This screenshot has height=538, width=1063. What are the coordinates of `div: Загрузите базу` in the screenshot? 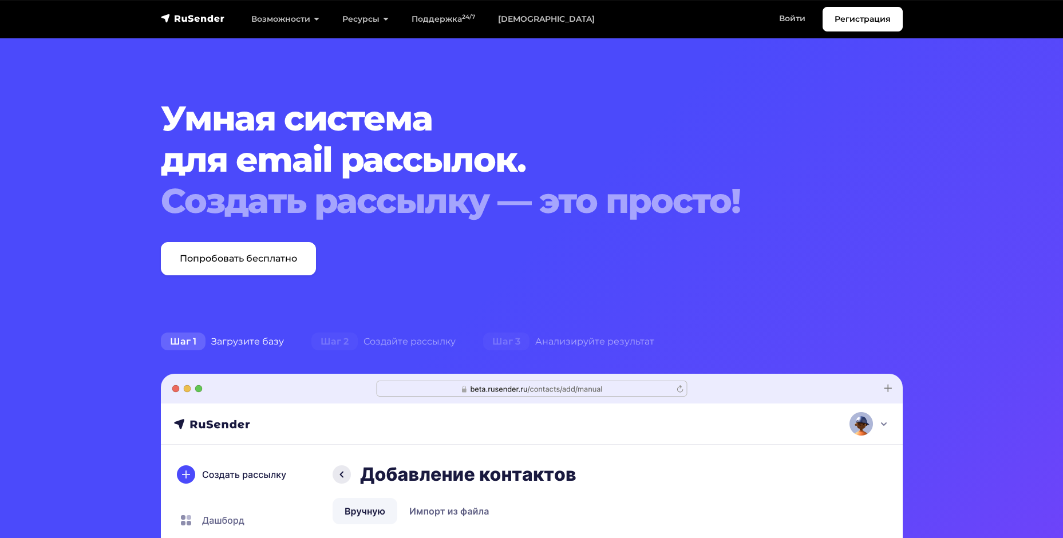 It's located at (222, 342).